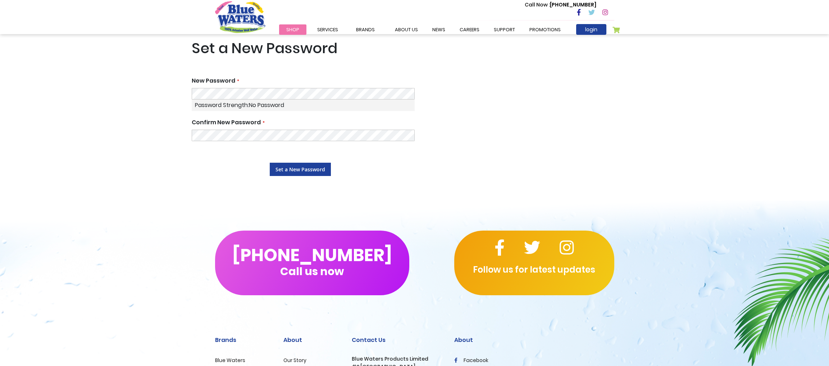  What do you see at coordinates (545, 29) in the screenshot?
I see `a: Promotions` at bounding box center [545, 29].